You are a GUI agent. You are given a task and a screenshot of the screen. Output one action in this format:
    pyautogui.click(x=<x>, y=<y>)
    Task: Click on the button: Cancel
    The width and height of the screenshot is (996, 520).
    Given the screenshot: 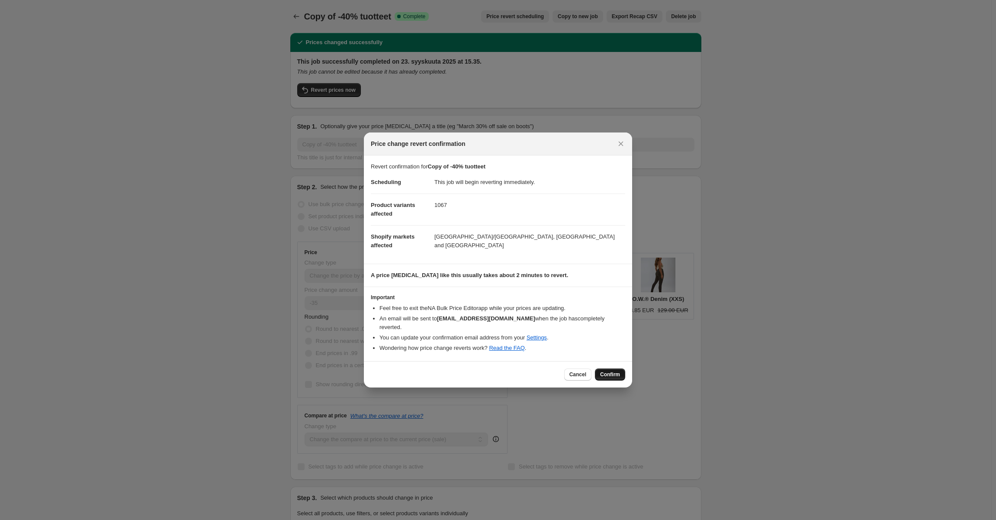 What is the action you would take?
    pyautogui.click(x=578, y=374)
    